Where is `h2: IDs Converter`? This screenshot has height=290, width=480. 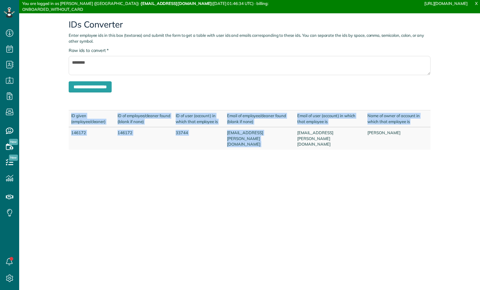 h2: IDs Converter is located at coordinates (249, 24).